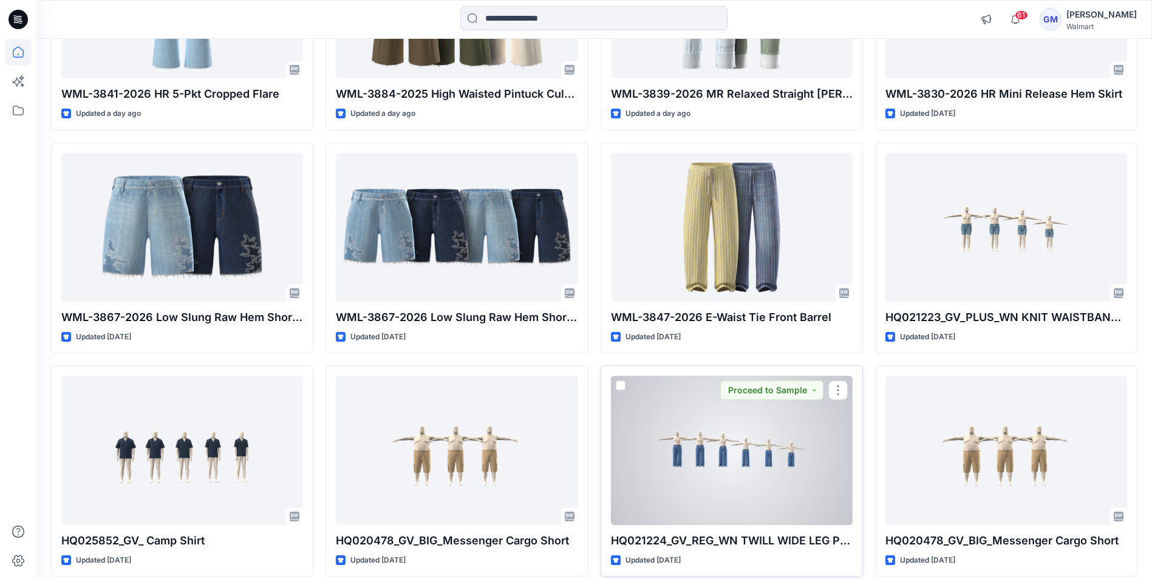 This screenshot has width=1152, height=579. Describe the element at coordinates (1006, 317) in the screenshot. I see `p: HQ021223_GV_PLUS_WN KNIT WAISTBAND DENIM SHORT` at that location.